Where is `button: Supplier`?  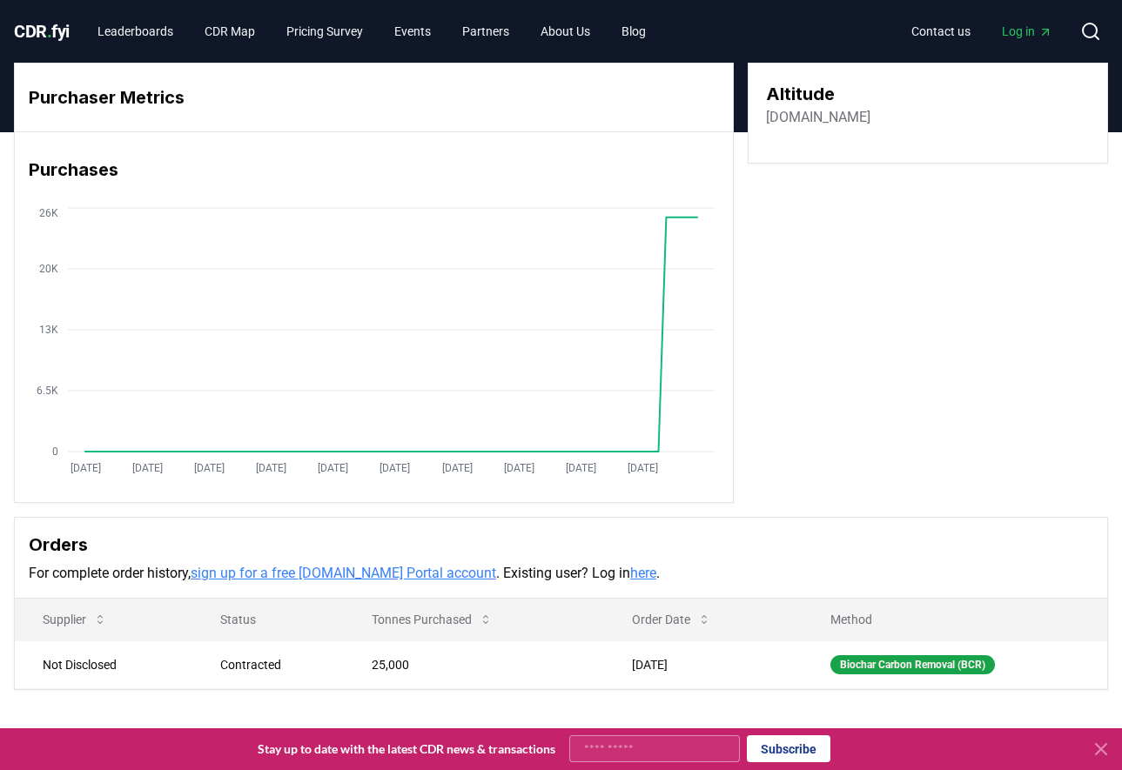 button: Supplier is located at coordinates (75, 620).